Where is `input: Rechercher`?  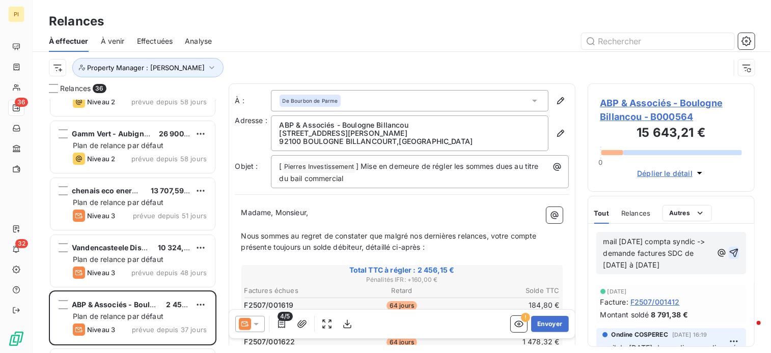
input: Rechercher is located at coordinates (658, 41).